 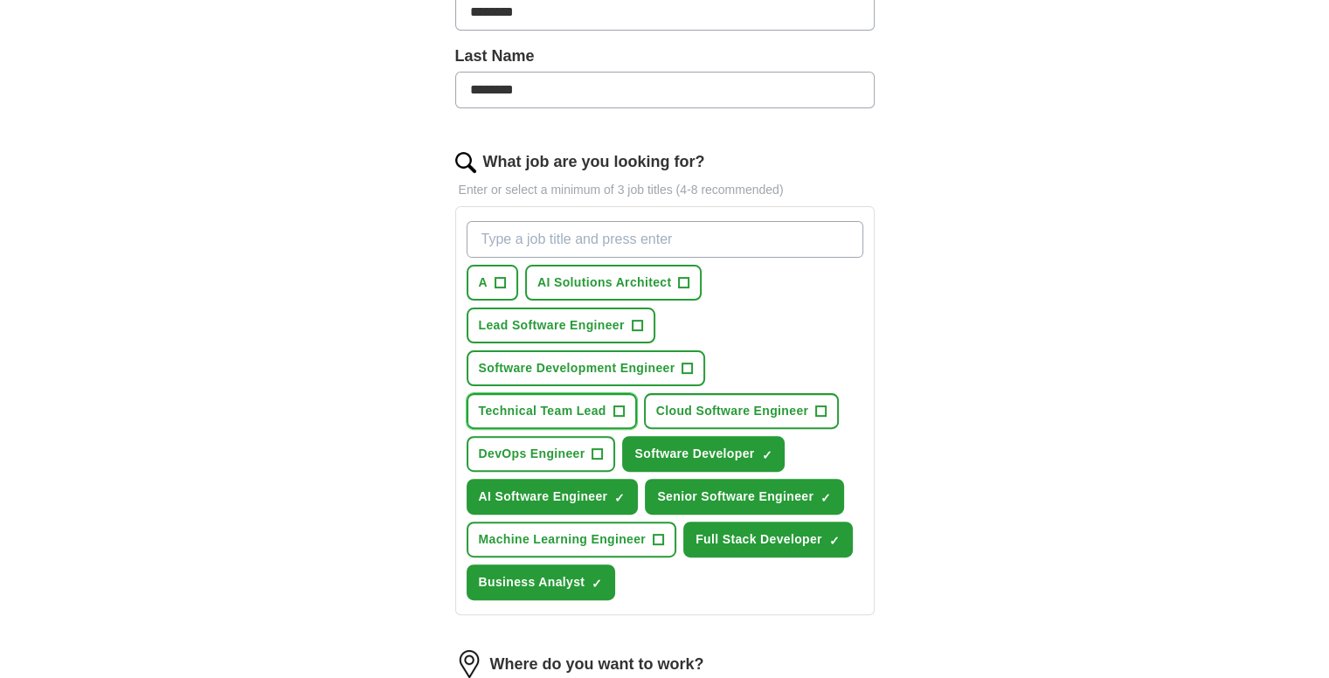 What do you see at coordinates (703, 454) in the screenshot?
I see `button: Software Developer✓` at bounding box center [703, 454].